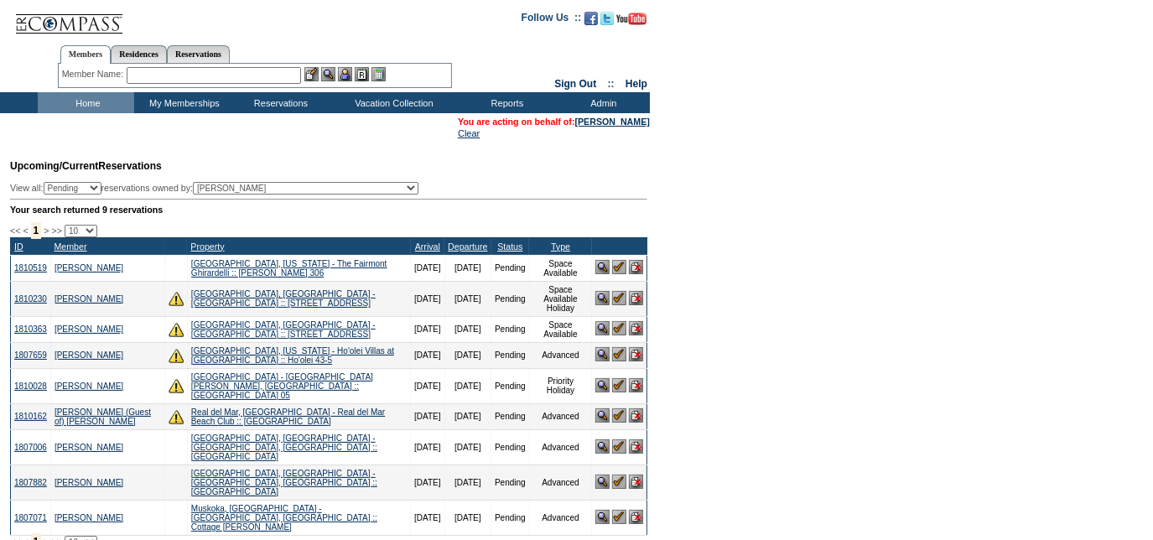 The width and height of the screenshot is (1153, 540). I want to click on img: b_calculator.gif, so click(378, 74).